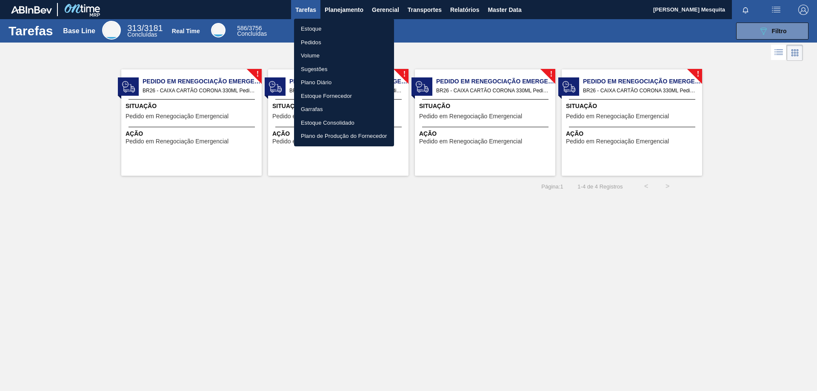 This screenshot has height=391, width=817. I want to click on li: Garrafas, so click(344, 109).